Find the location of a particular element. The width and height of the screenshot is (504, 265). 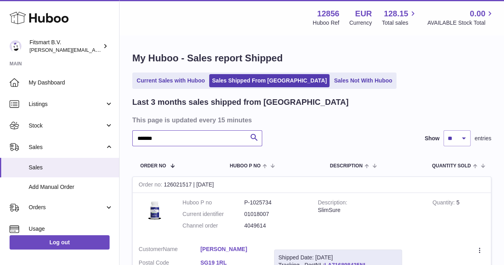

a: Log out is located at coordinates (59, 242).